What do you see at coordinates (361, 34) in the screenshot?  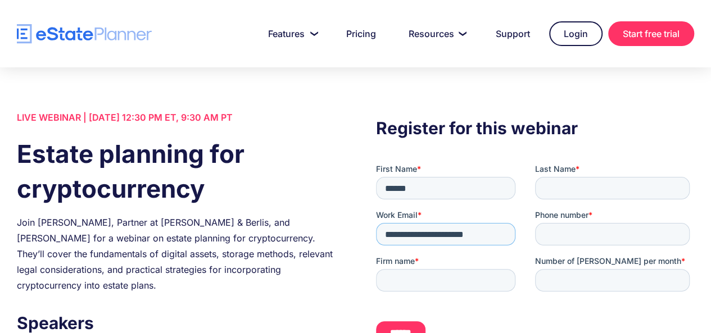 I see `a: Pricing` at bounding box center [361, 34].